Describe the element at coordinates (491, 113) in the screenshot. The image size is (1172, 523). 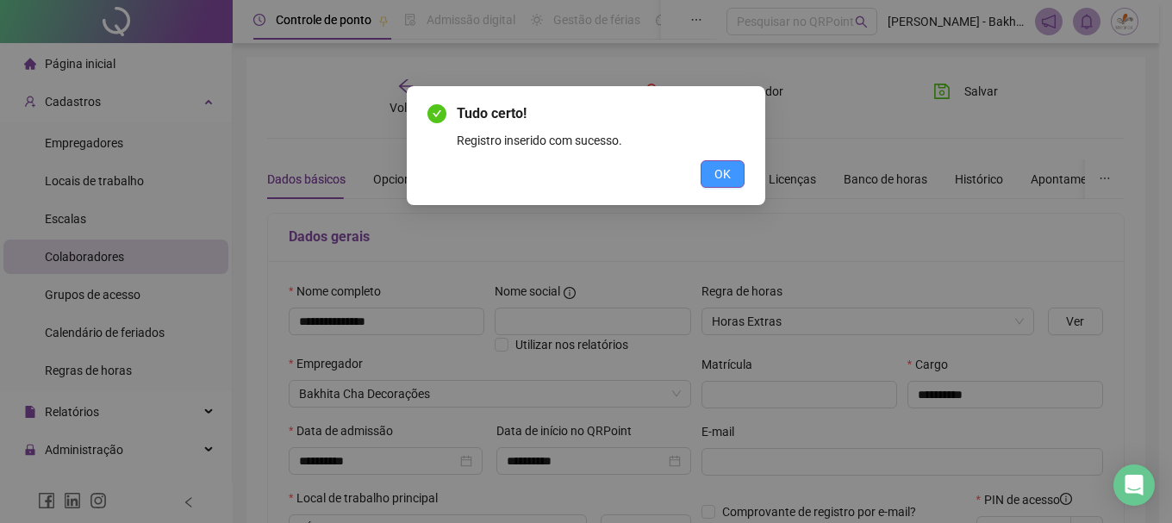
I see `span: Tudo certo!` at that location.